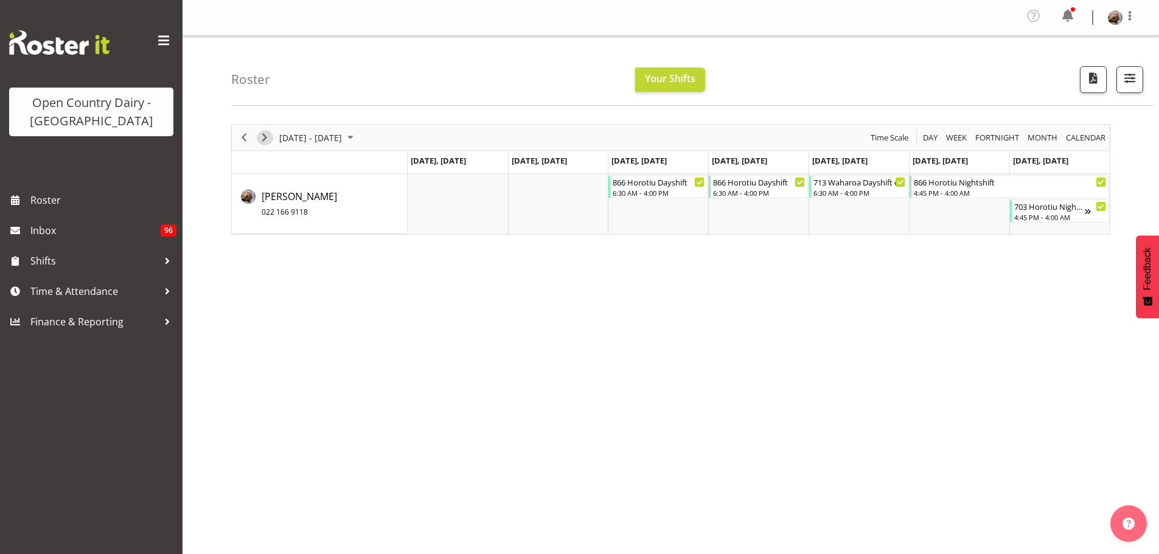 This screenshot has width=1159, height=554. What do you see at coordinates (265, 137) in the screenshot?
I see `div: Next` at bounding box center [265, 137].